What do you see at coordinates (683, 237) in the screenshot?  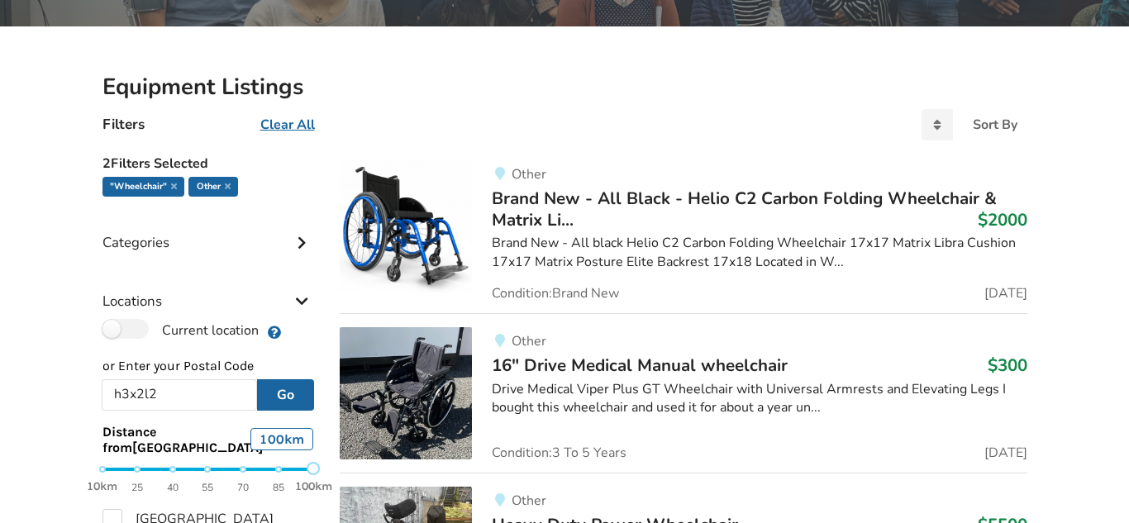 I see `a: mobility-brand new - all black - helio c2 carbon folding wheelchair & matrix libra cushion & matr...` at bounding box center [683, 237].